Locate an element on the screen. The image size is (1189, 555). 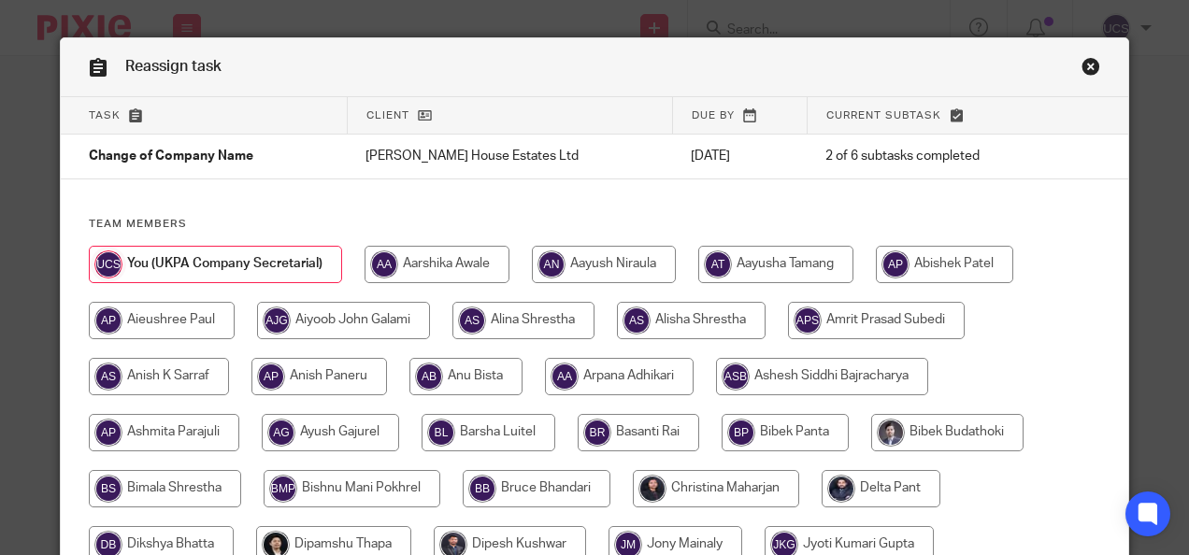
a: Close this dialog window is located at coordinates (1090, 69).